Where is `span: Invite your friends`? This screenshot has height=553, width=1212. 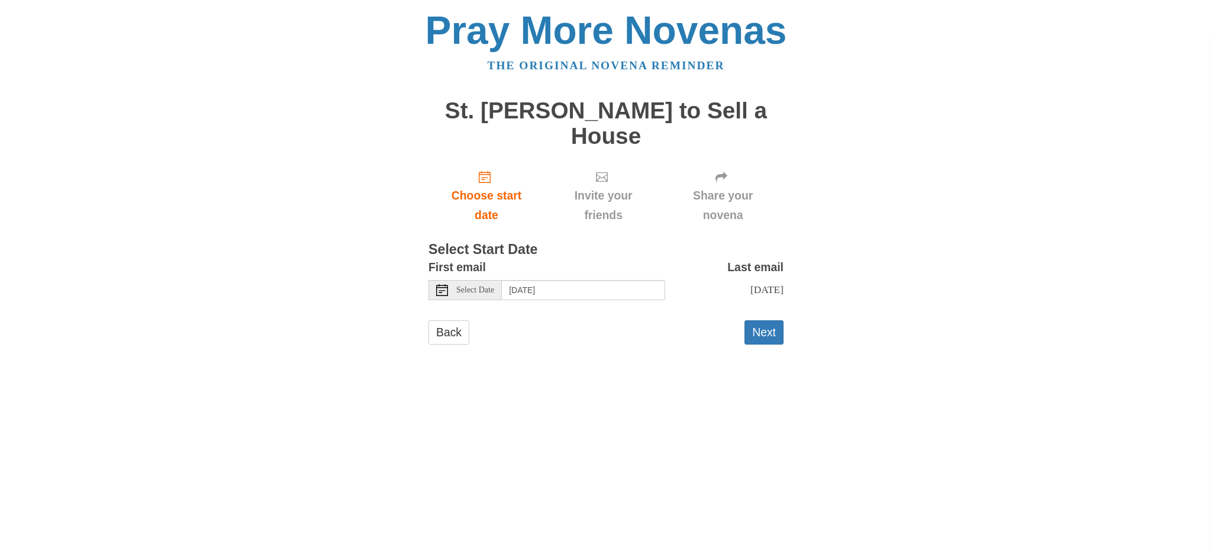 span: Invite your friends is located at coordinates (603, 205).